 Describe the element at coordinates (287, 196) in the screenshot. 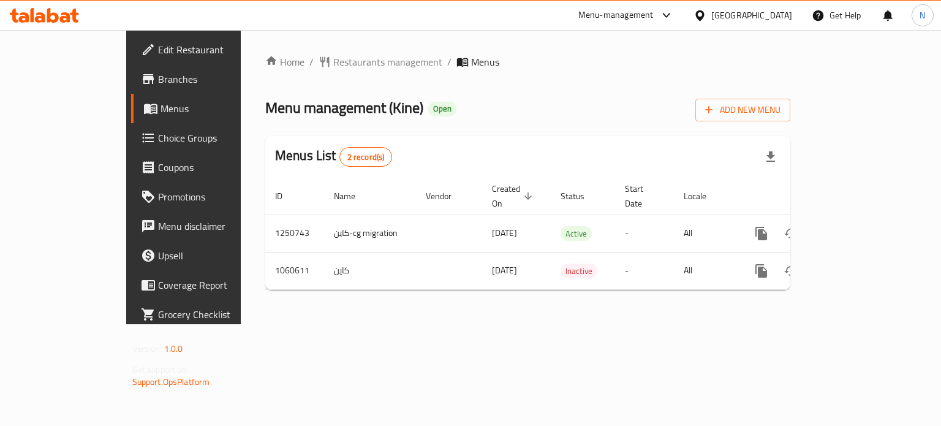

I see `span: ID` at that location.